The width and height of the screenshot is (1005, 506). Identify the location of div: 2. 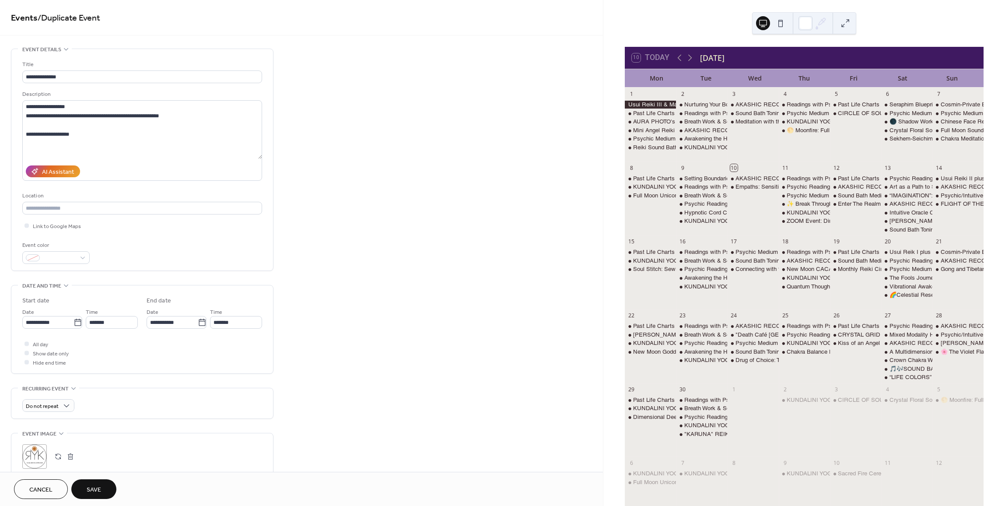
(683, 94).